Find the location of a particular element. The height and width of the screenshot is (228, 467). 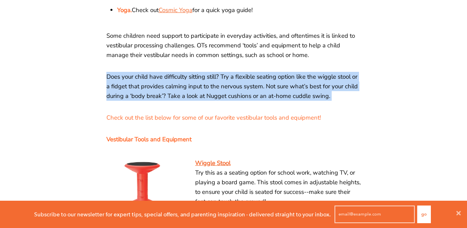

span: Check out the list below for some of our favorite vestibular tools and equipment! is located at coordinates (213, 118).